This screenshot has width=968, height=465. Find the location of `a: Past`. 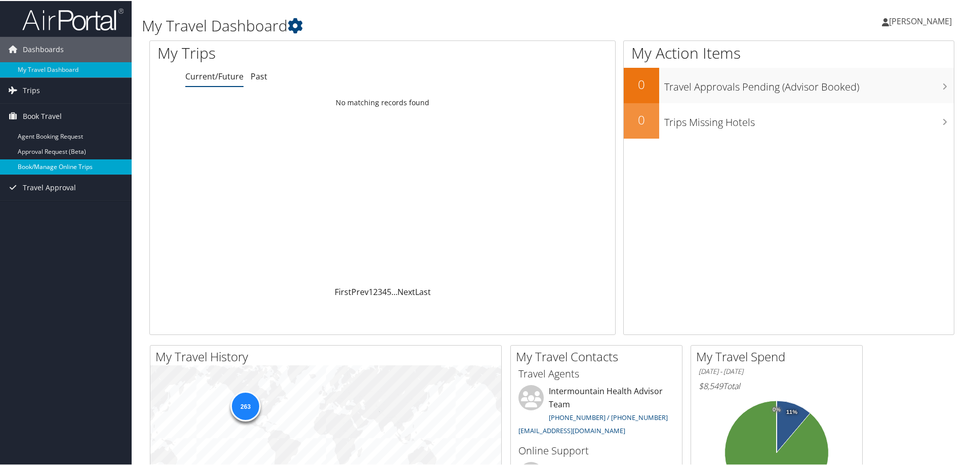

a: Past is located at coordinates (259, 75).